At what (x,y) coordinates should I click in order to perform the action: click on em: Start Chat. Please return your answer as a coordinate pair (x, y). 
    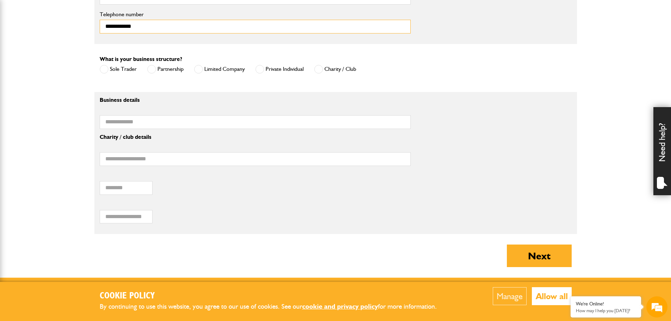
    Looking at the image, I should click on (112, 222).